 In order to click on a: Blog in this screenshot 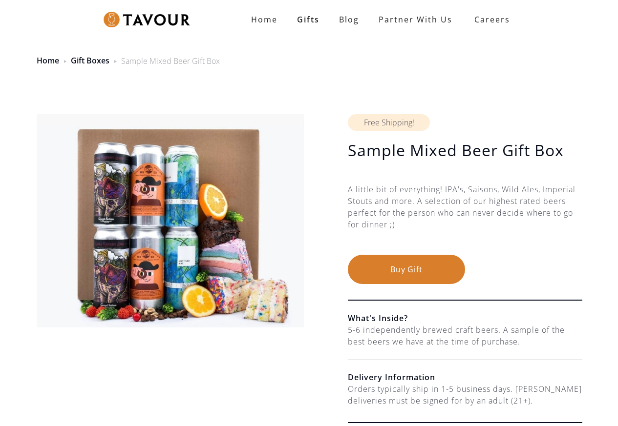, I will do `click(349, 20)`.